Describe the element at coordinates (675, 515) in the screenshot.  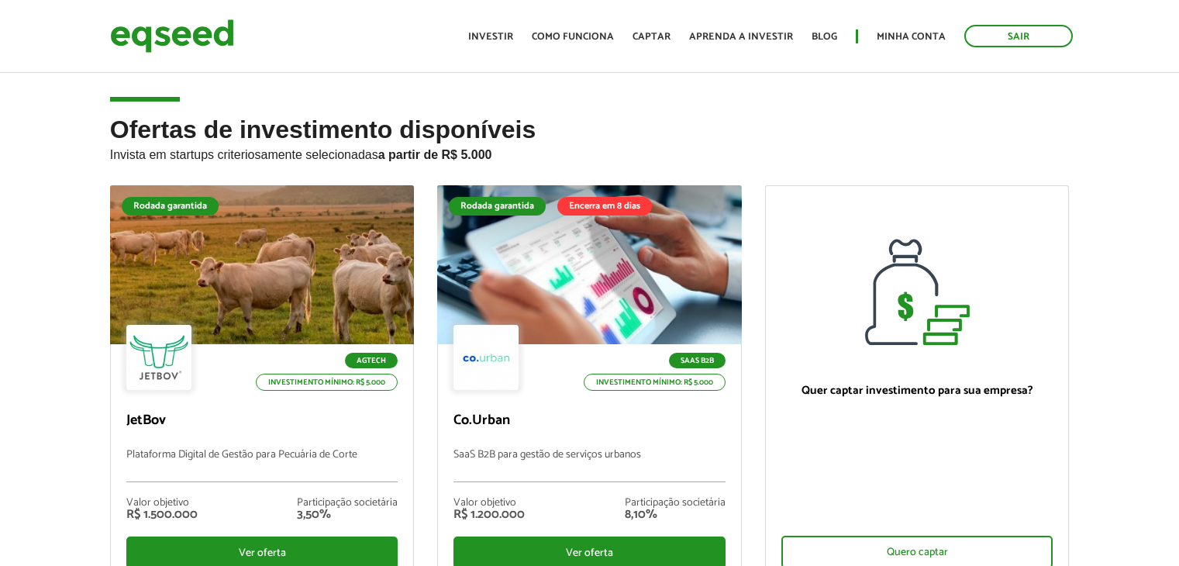
I see `div: 8,10%` at that location.